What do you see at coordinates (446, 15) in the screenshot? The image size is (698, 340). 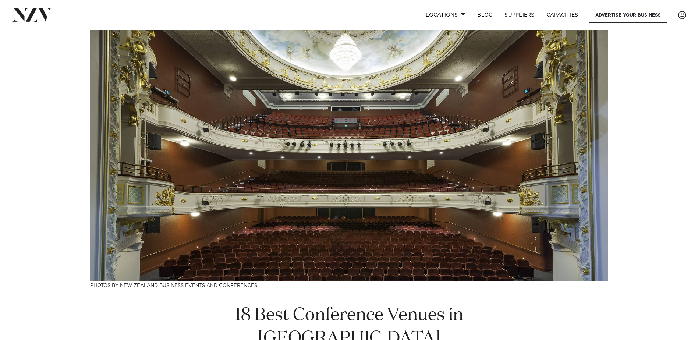 I see `a: Locations` at bounding box center [446, 15].